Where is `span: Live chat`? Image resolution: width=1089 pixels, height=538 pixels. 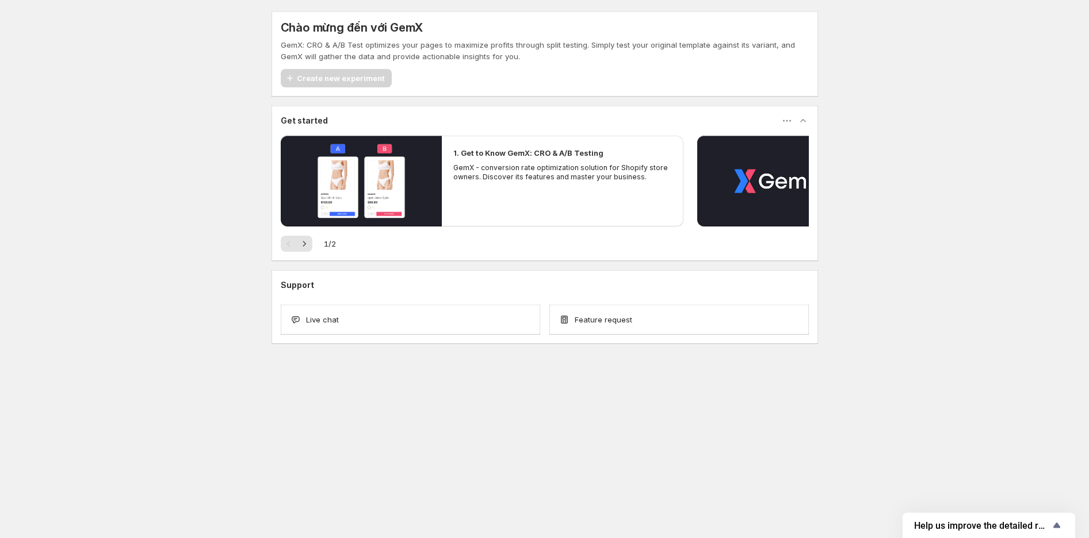 span: Live chat is located at coordinates (322, 320).